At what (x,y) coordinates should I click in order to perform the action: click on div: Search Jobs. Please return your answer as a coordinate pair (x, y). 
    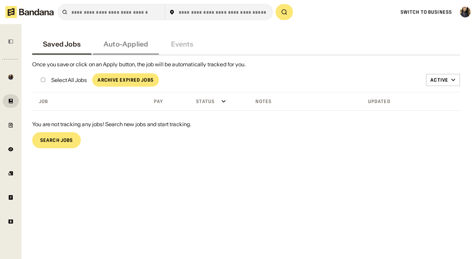
    Looking at the image, I should click on (56, 140).